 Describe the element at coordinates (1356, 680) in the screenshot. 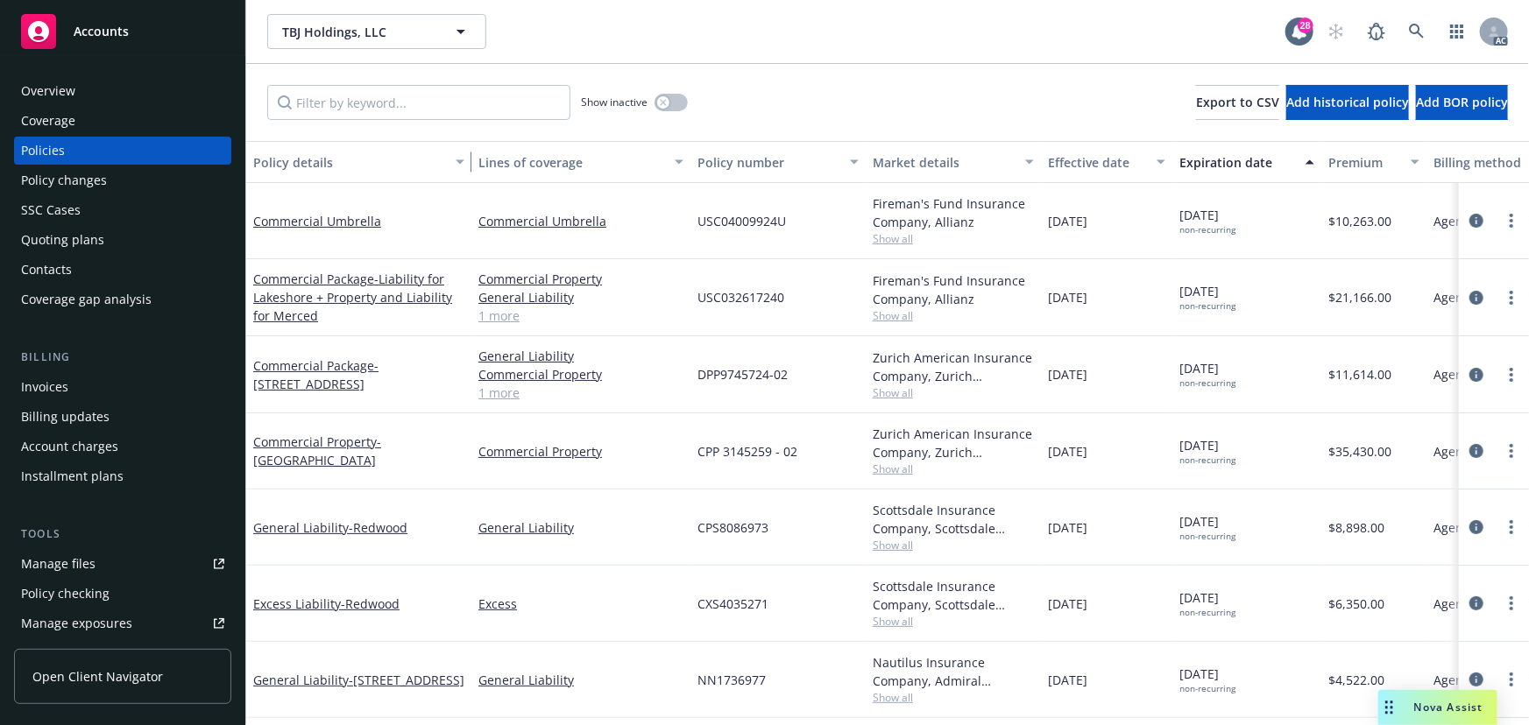

I see `span: $4,522.00` at that location.